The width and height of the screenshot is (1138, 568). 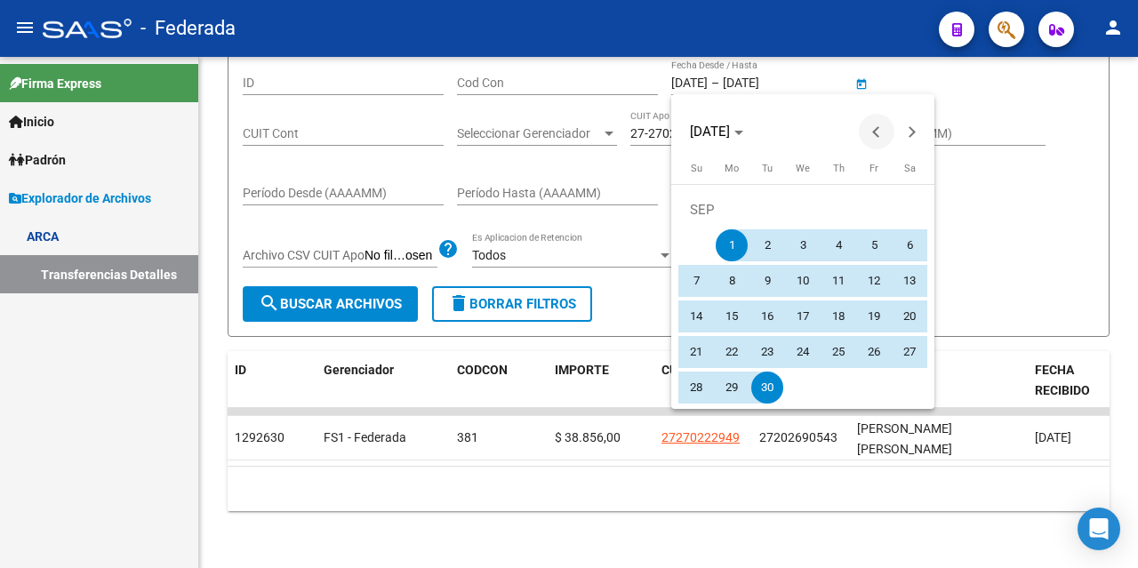 I want to click on span: 20, so click(x=909, y=316).